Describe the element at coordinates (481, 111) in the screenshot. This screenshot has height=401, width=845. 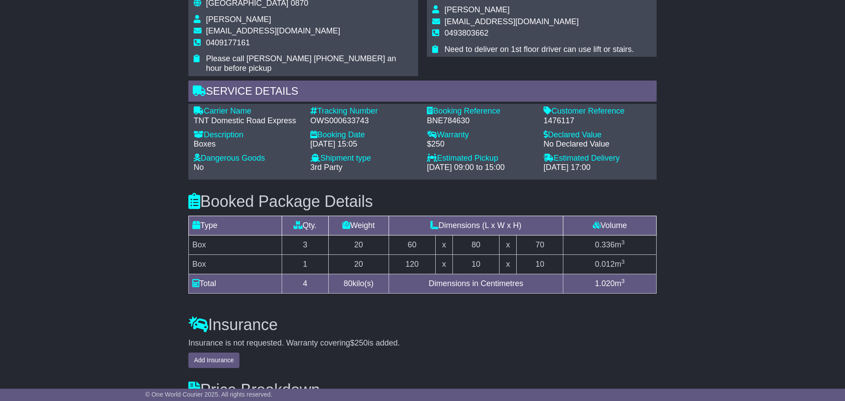
I see `div: Booking Reference` at that location.